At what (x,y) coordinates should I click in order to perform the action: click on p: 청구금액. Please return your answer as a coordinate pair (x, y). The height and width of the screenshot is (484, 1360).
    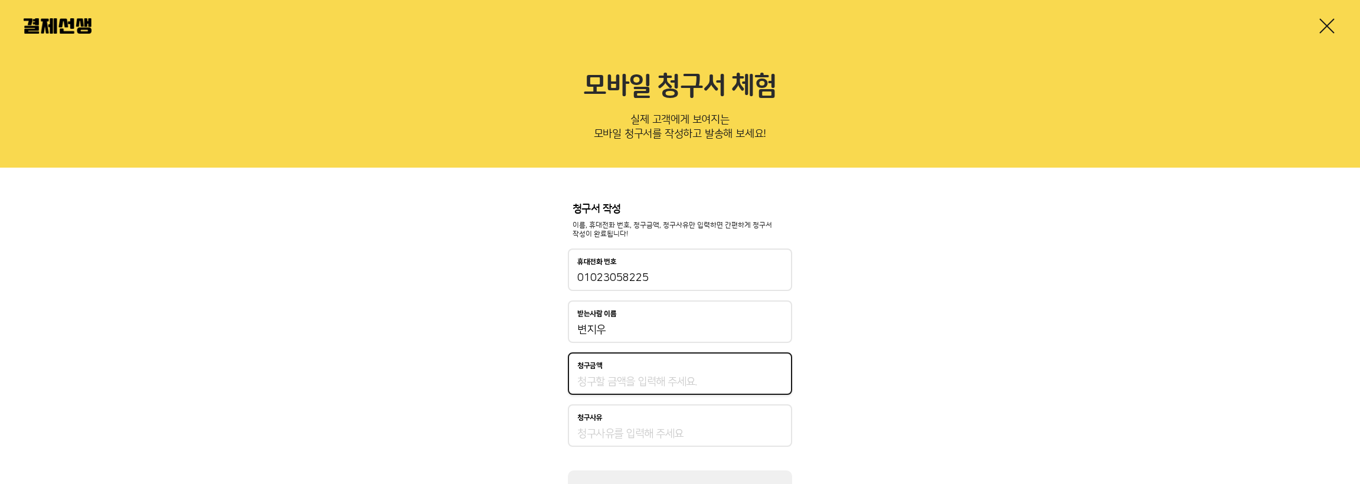
    Looking at the image, I should click on (590, 366).